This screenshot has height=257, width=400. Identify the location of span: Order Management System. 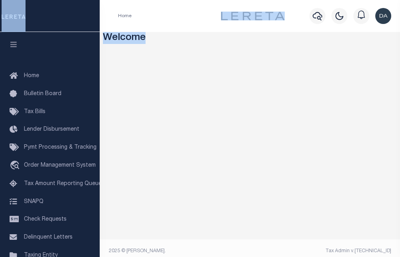
(60, 165).